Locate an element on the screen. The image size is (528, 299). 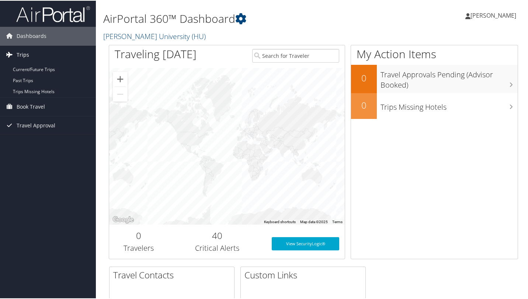
span: Travel Approval is located at coordinates (36, 125).